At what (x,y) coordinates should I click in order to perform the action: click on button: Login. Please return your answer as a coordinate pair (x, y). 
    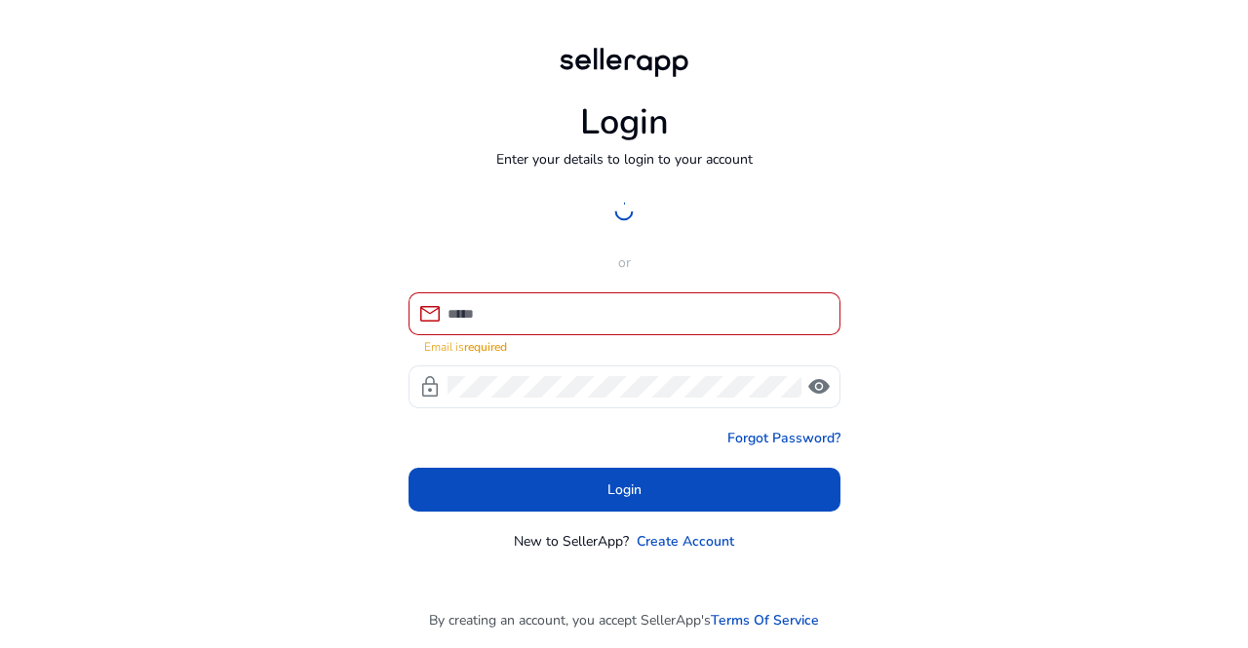
    Looking at the image, I should click on (624, 489).